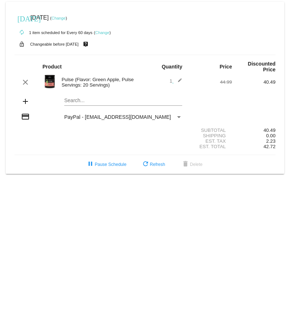  I want to click on strong: Quantity, so click(171, 67).